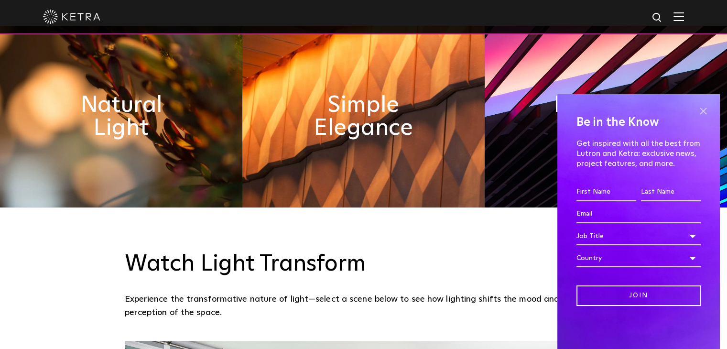 This screenshot has height=349, width=727. What do you see at coordinates (361, 306) in the screenshot?
I see `p: Experience the transformative nature of light—select a scene below to see how lighting shifts the...` at bounding box center [361, 306].